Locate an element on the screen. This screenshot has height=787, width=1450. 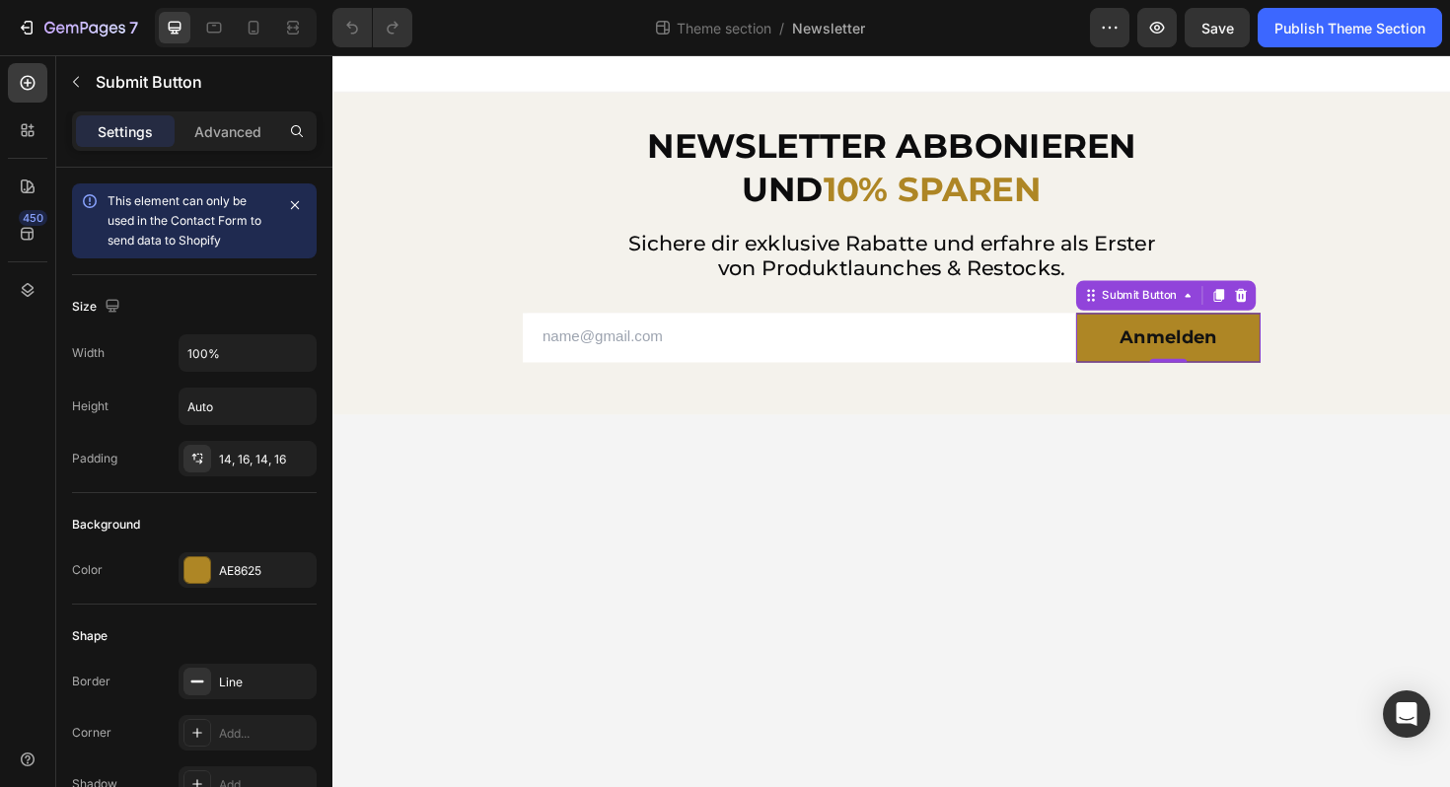
div: Publish Theme Section is located at coordinates (1349, 28).